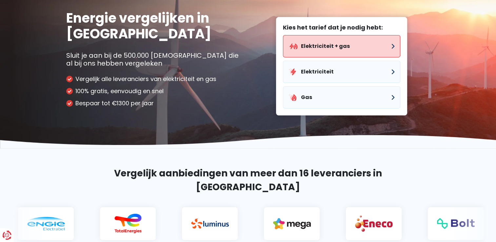 The image size is (496, 242). What do you see at coordinates (289, 224) in the screenshot?
I see `img: Mega` at bounding box center [289, 224].